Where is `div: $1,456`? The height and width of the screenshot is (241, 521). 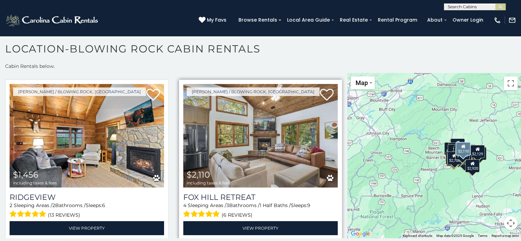
div: $1,456 is located at coordinates (462, 153).